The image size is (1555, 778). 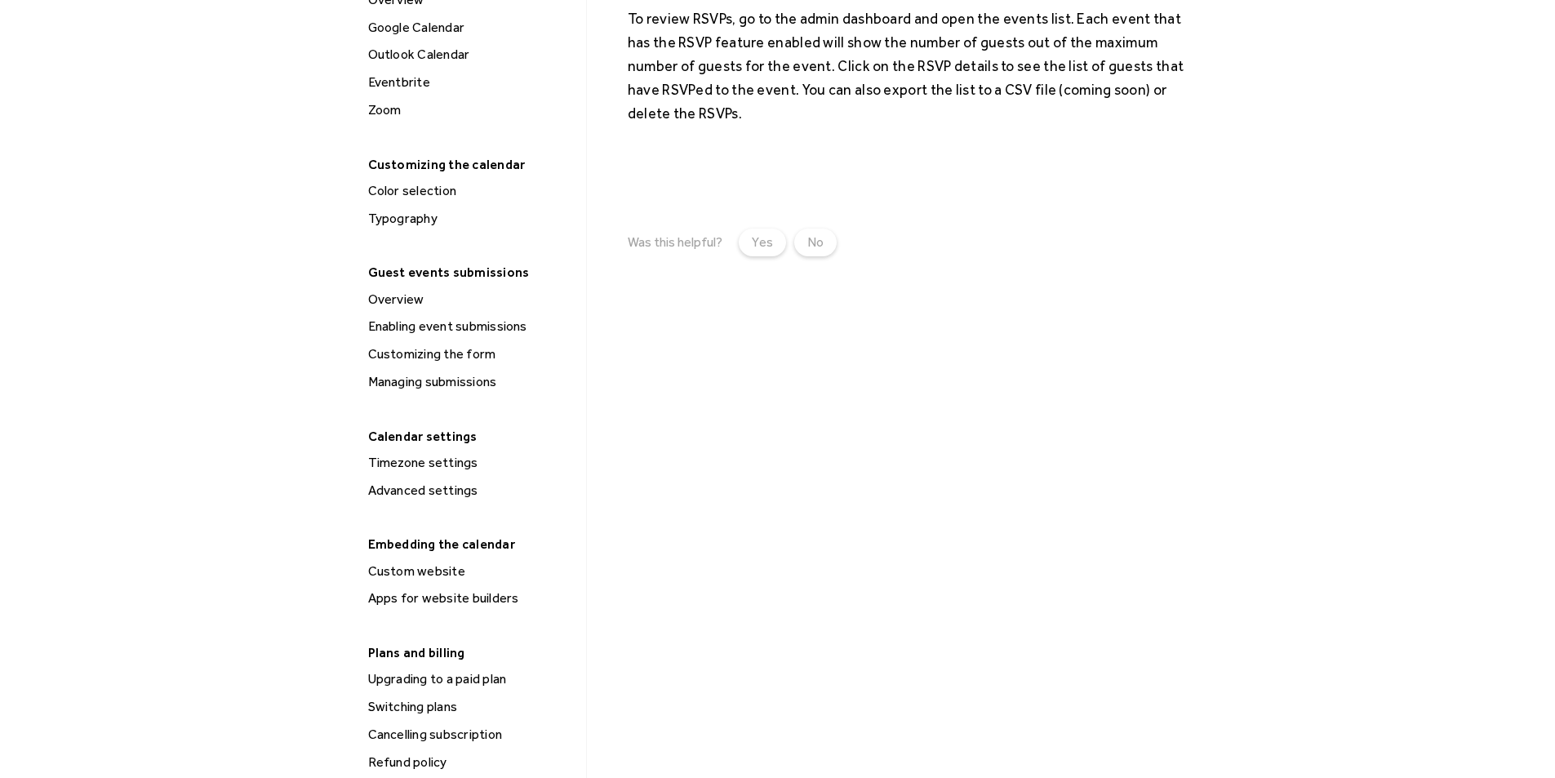 What do you see at coordinates (470, 191) in the screenshot?
I see `a: Color selection` at bounding box center [470, 191].